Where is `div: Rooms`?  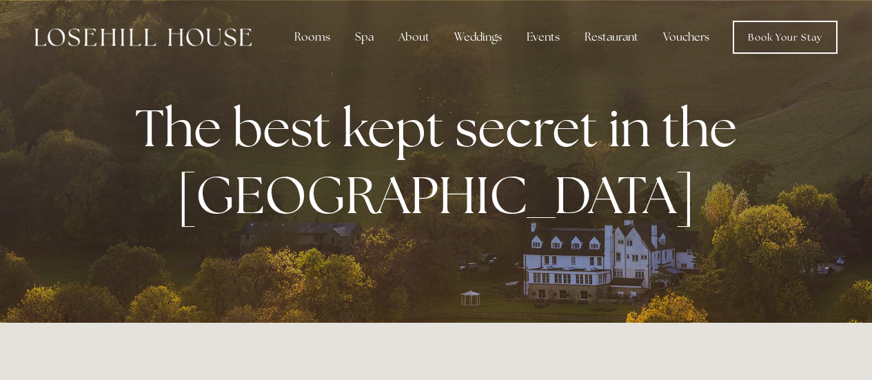
div: Rooms is located at coordinates (312, 37).